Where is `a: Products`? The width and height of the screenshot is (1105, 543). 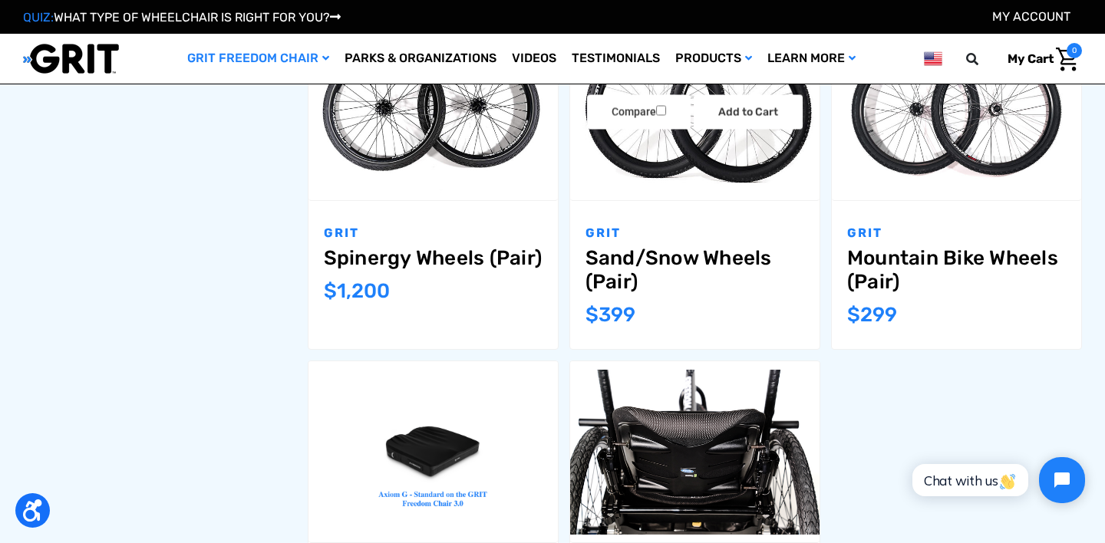
a: Products is located at coordinates (714, 58).